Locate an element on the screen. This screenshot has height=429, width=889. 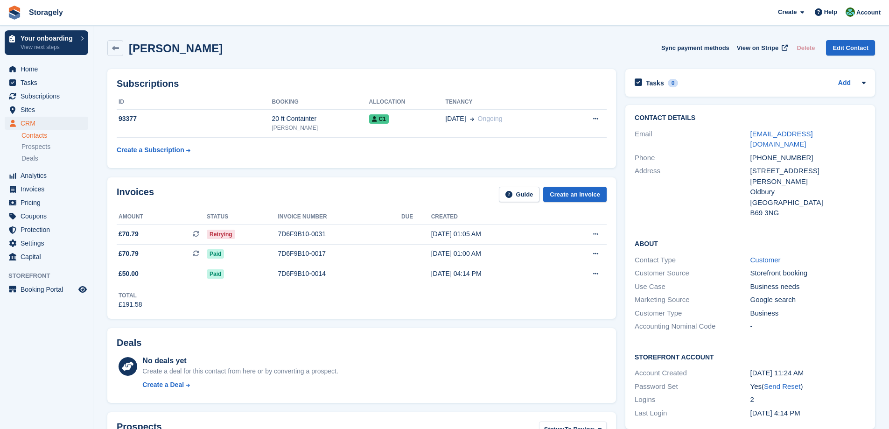
span: Tasks is located at coordinates (49, 83).